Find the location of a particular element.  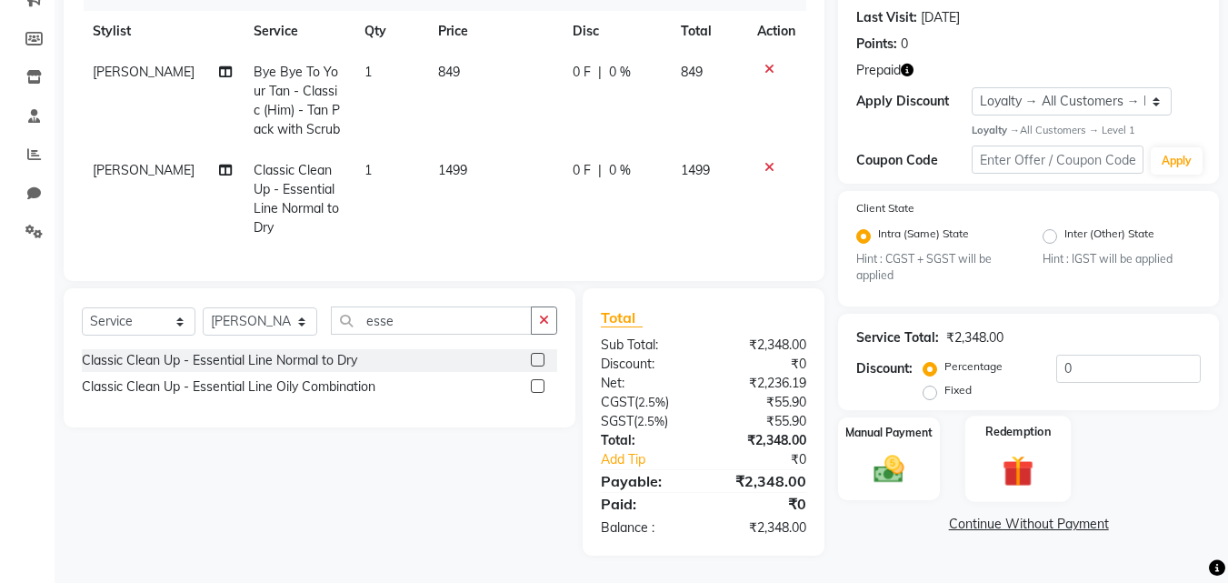

span: SGST is located at coordinates (617, 421).